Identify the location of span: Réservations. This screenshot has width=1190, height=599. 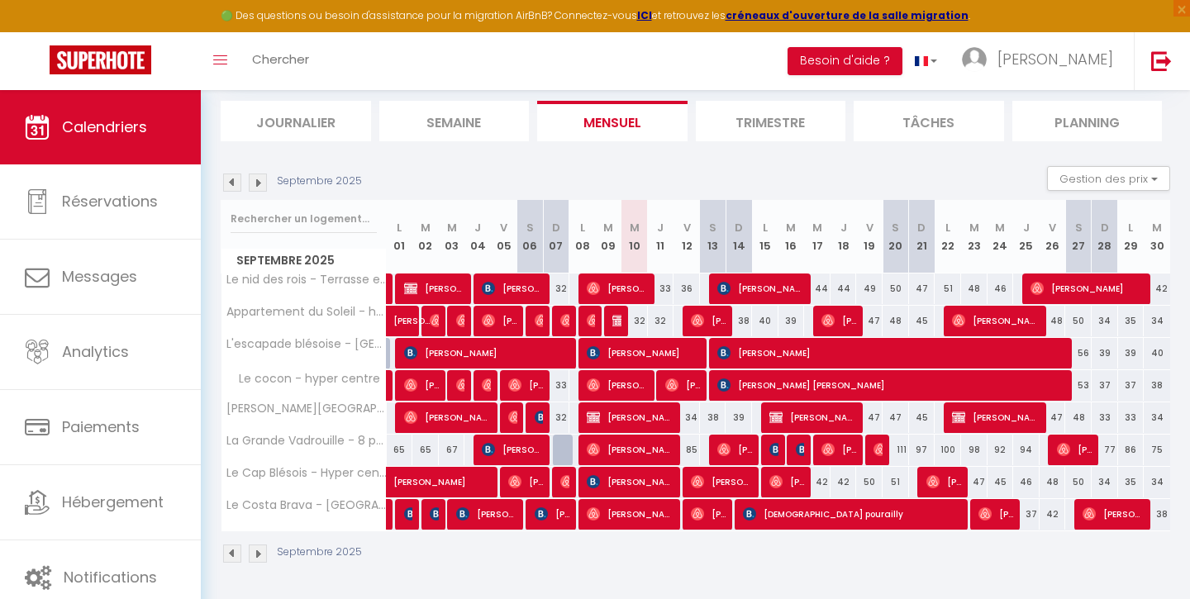
(110, 201).